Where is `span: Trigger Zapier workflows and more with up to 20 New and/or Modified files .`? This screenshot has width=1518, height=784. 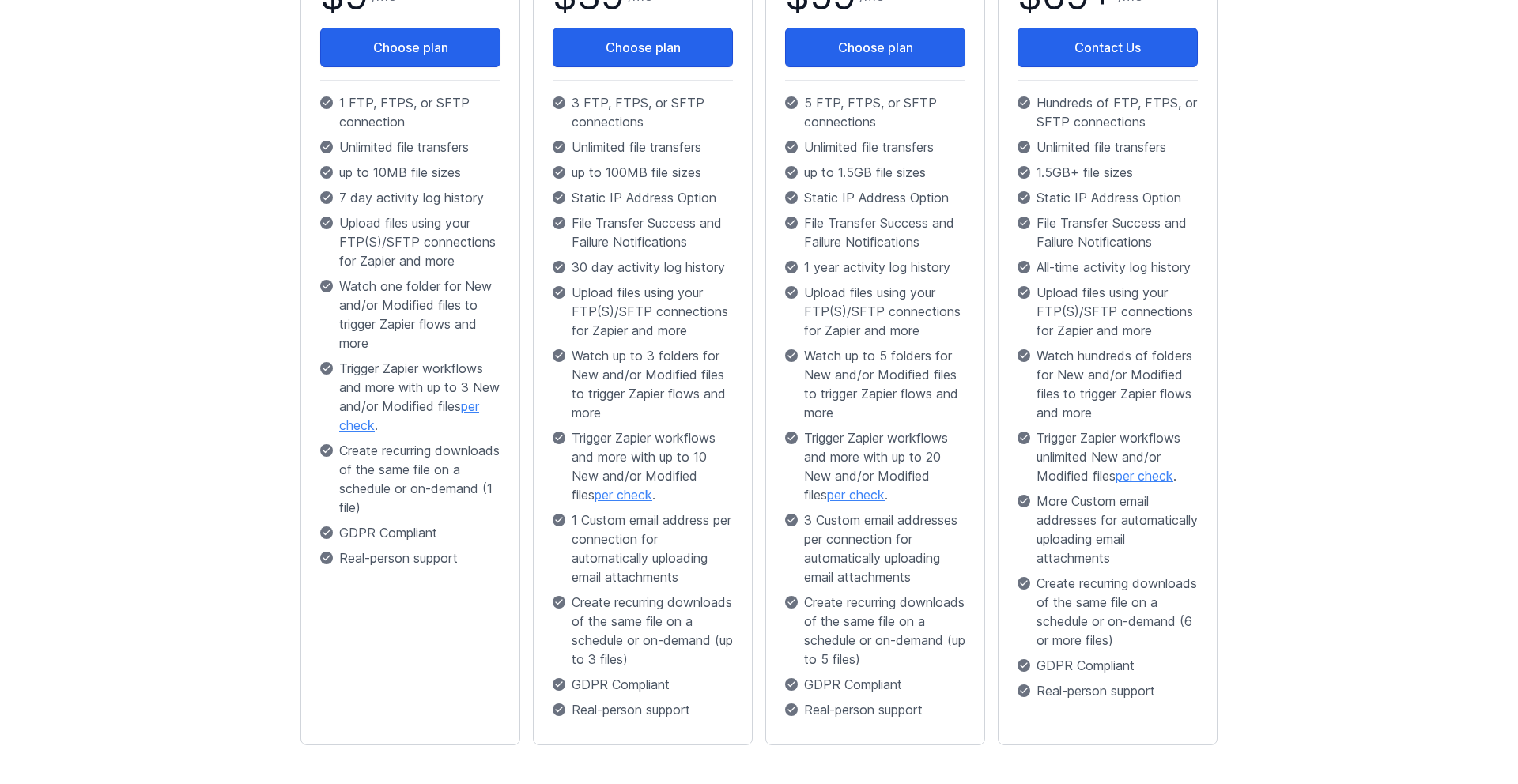
span: Trigger Zapier workflows and more with up to 20 New and/or Modified files . is located at coordinates (885, 466).